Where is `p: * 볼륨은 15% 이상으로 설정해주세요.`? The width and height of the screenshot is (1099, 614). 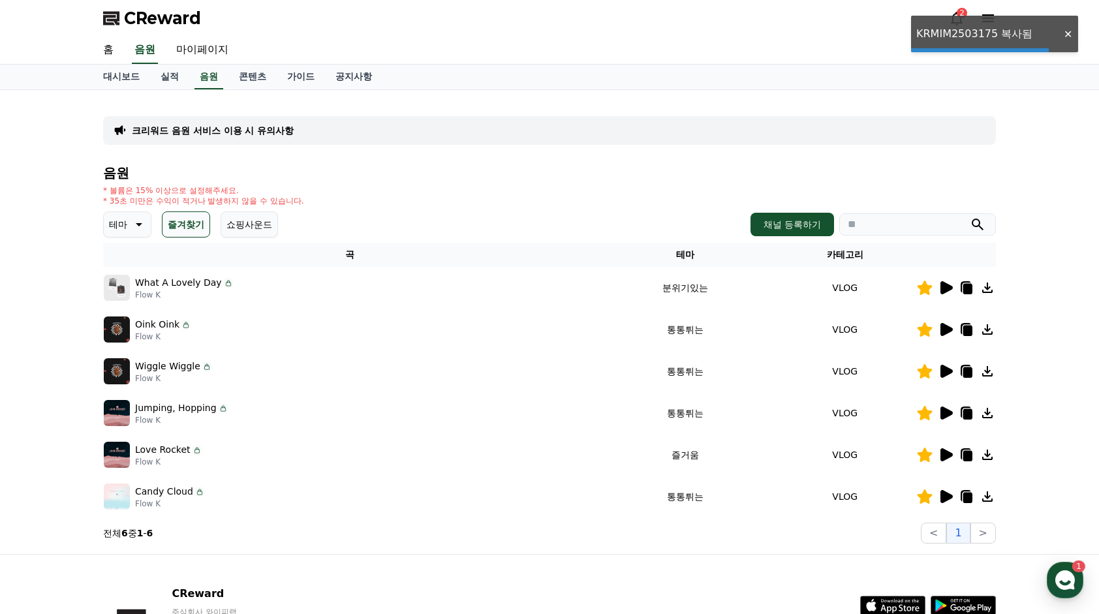
p: * 볼륨은 15% 이상으로 설정해주세요. is located at coordinates (204, 191).